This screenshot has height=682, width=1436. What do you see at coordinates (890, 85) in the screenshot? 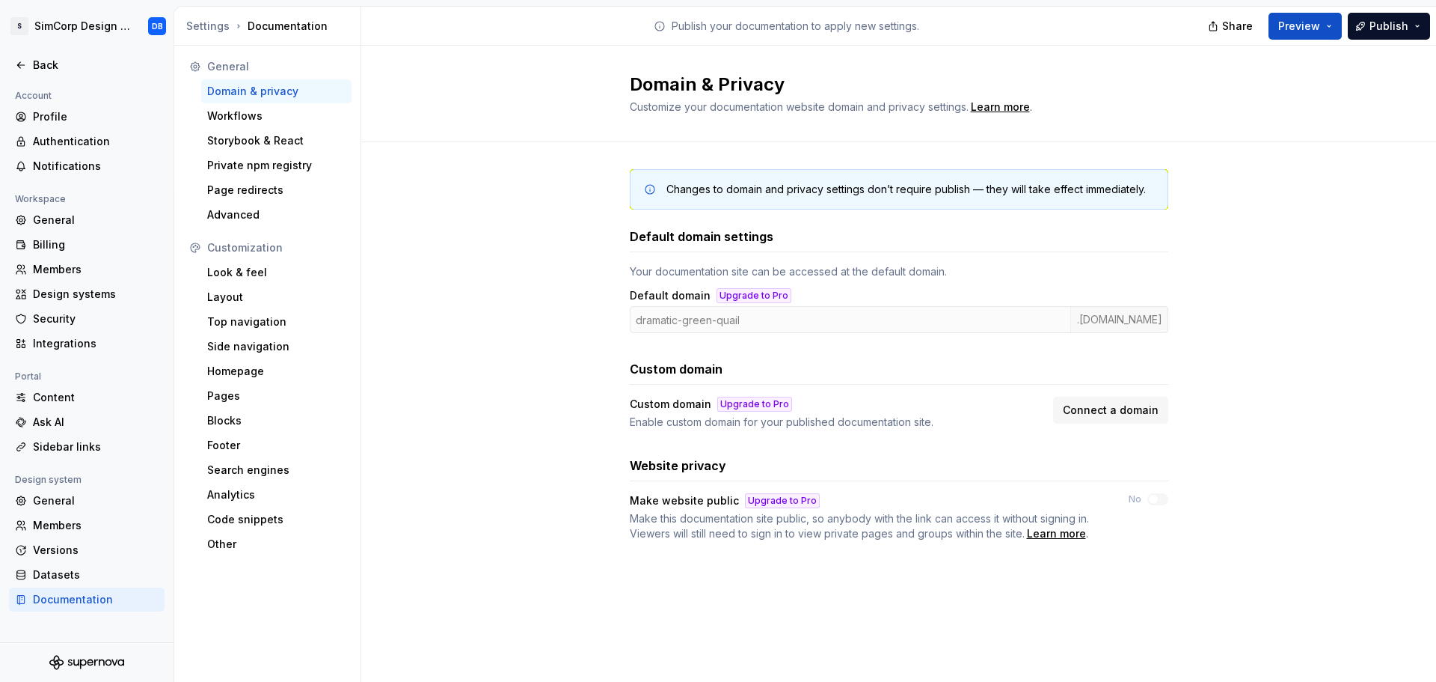
I see `h2: Domain & Privacy` at bounding box center [890, 85].